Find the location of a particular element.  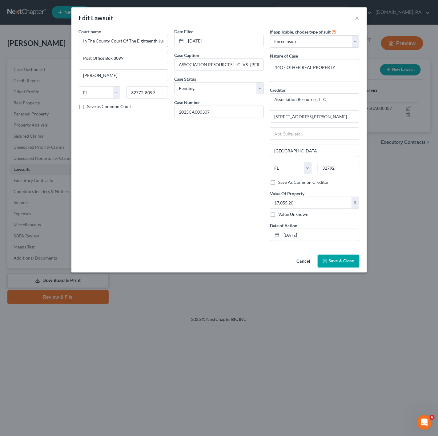

span: Save & Close is located at coordinates (342, 261).